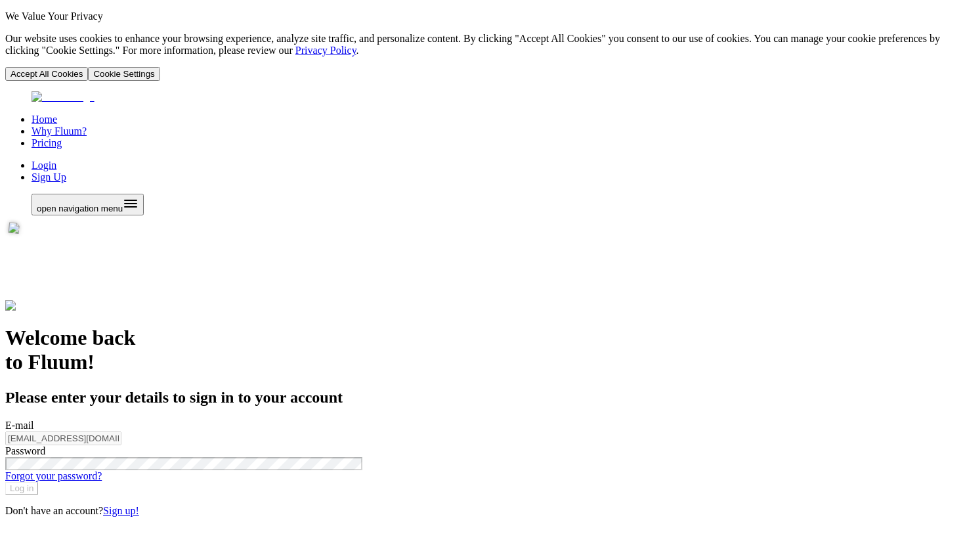  What do you see at coordinates (483, 511) in the screenshot?
I see `p: Don't have an account?` at bounding box center [483, 511].